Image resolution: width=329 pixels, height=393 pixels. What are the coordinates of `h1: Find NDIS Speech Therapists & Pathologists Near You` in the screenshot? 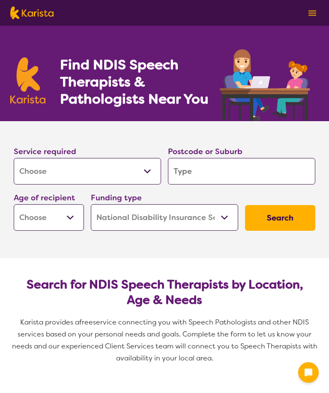 It's located at (139, 82).